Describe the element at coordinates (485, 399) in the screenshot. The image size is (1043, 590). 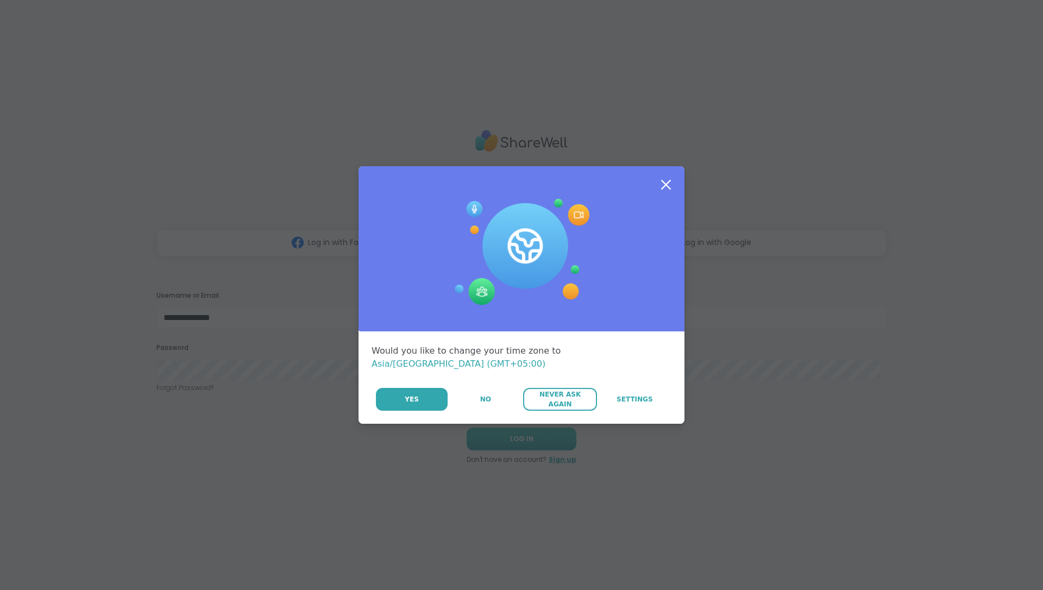
I see `button: No` at that location.